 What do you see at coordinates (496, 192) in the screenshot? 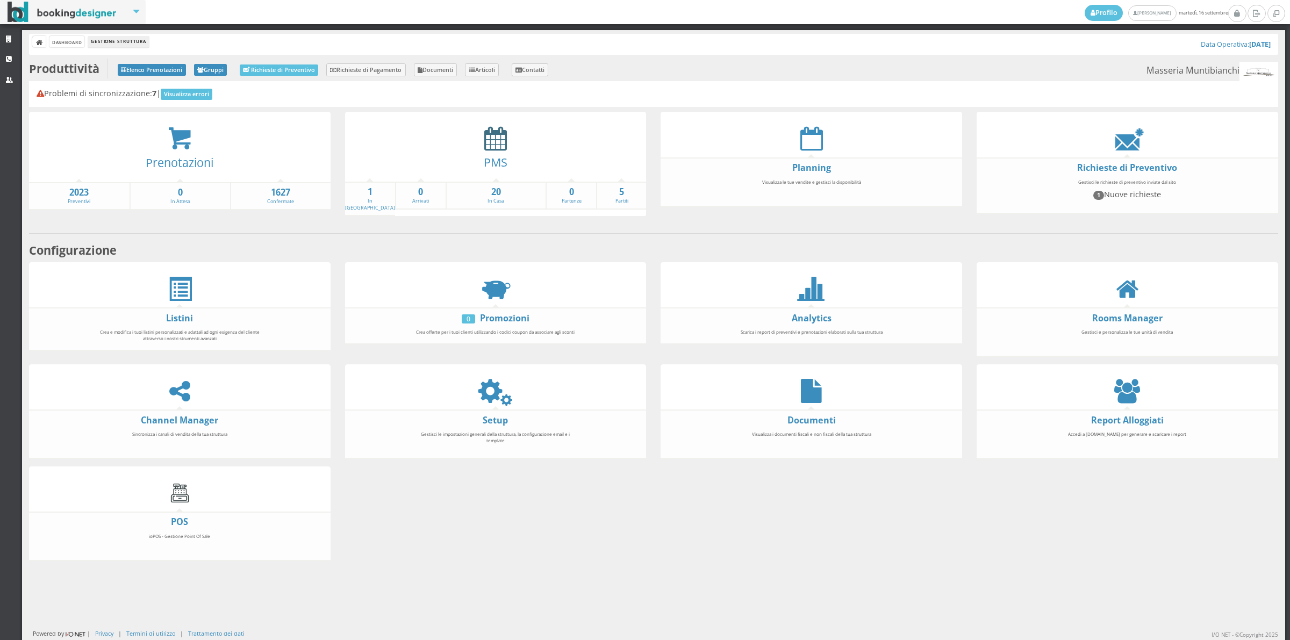
I see `strong: 20` at bounding box center [496, 192].